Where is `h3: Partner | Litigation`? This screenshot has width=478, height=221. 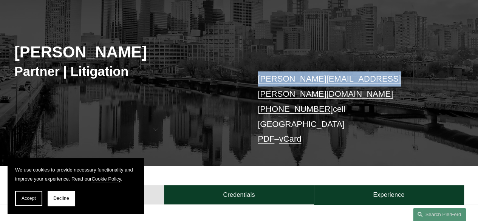
h3: Partner | Litigation is located at coordinates (127, 71).